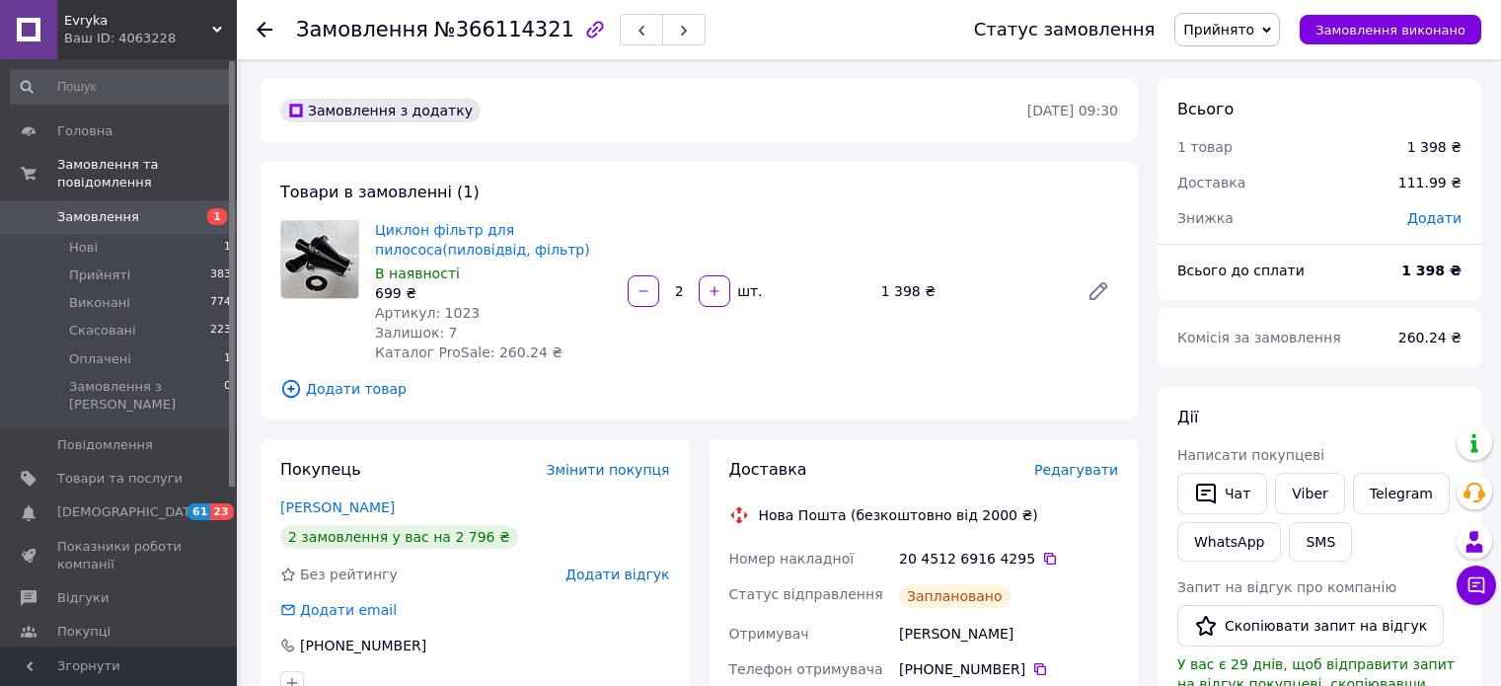 Image resolution: width=1501 pixels, height=686 pixels. What do you see at coordinates (1287, 587) in the screenshot?
I see `span: Запит на відгук про компанію` at bounding box center [1287, 587].